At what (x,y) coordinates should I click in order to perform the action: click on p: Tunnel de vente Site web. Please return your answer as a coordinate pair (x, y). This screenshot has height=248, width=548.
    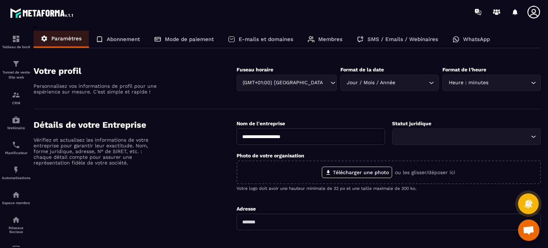
    Looking at the image, I should click on (16, 75).